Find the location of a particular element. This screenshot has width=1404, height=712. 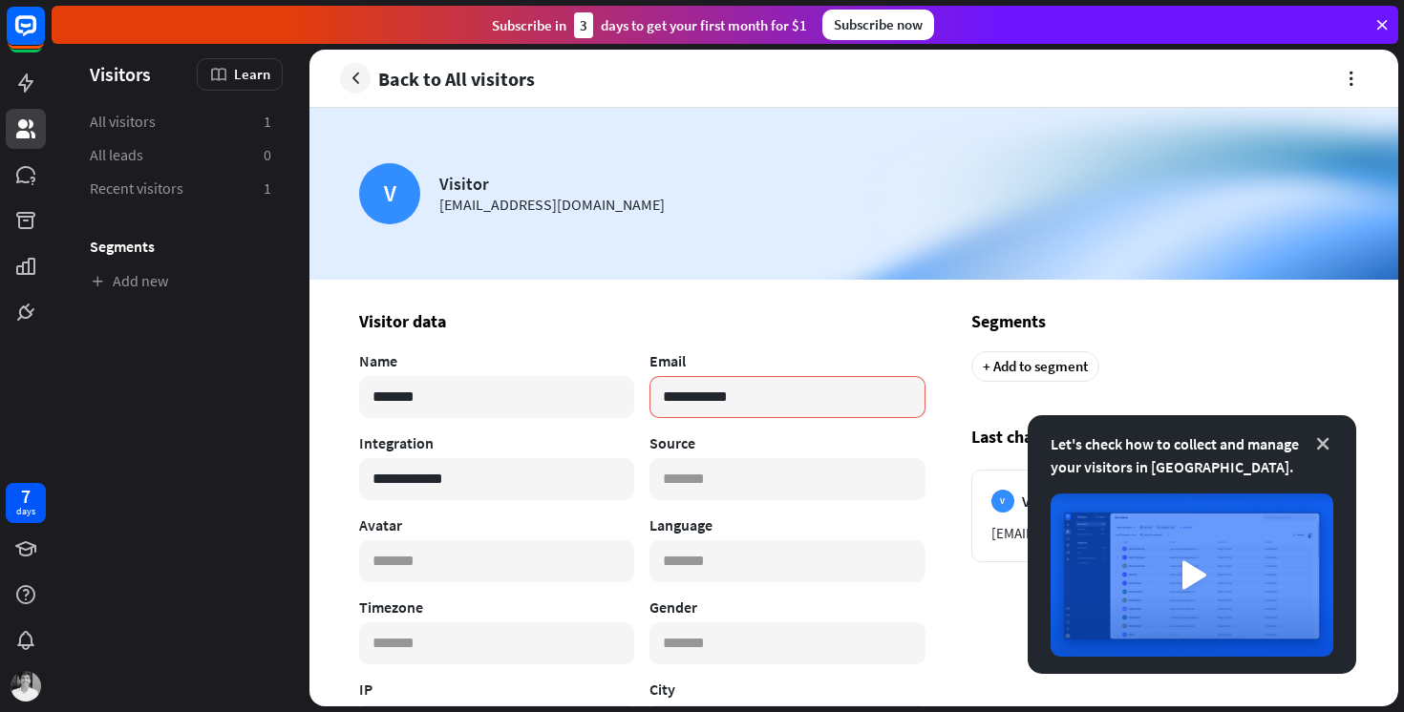

span: Learn is located at coordinates (252, 74).